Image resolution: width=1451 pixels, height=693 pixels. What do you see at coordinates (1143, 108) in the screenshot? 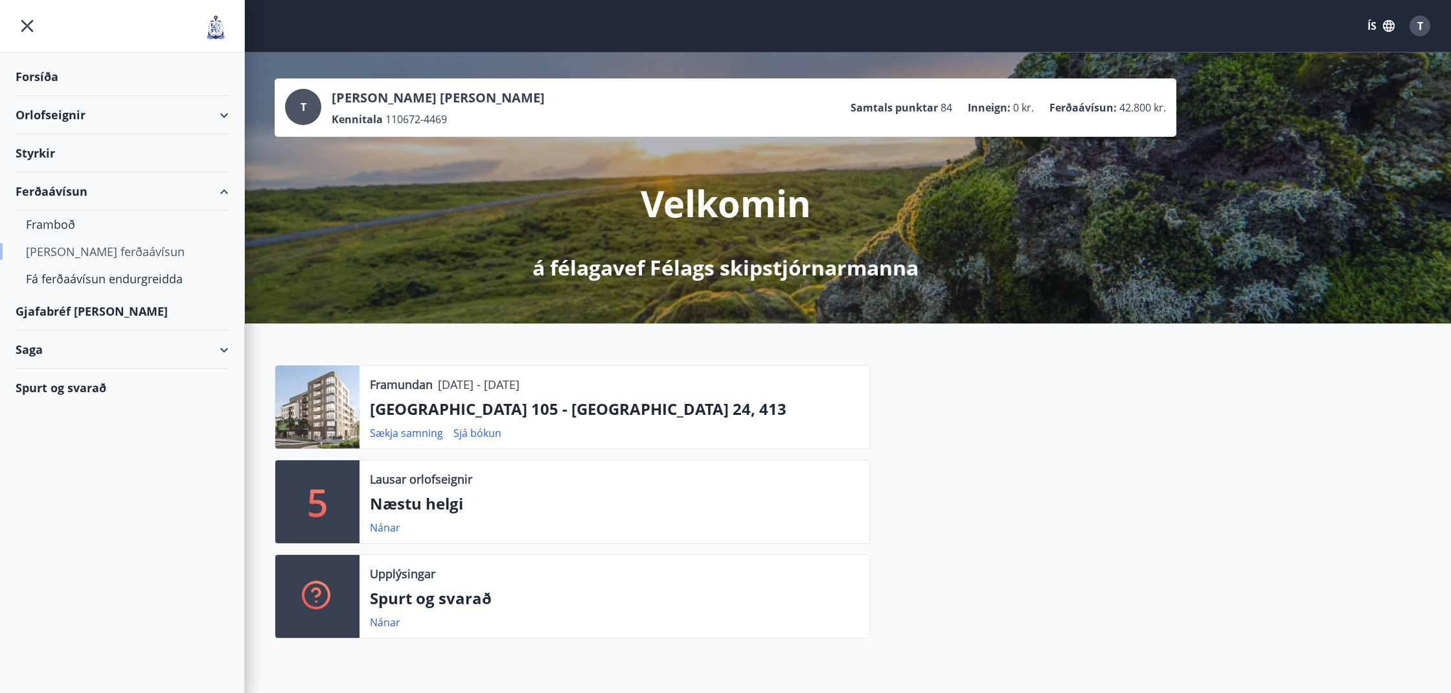
I see `span: 42.800 kr.` at bounding box center [1143, 108].